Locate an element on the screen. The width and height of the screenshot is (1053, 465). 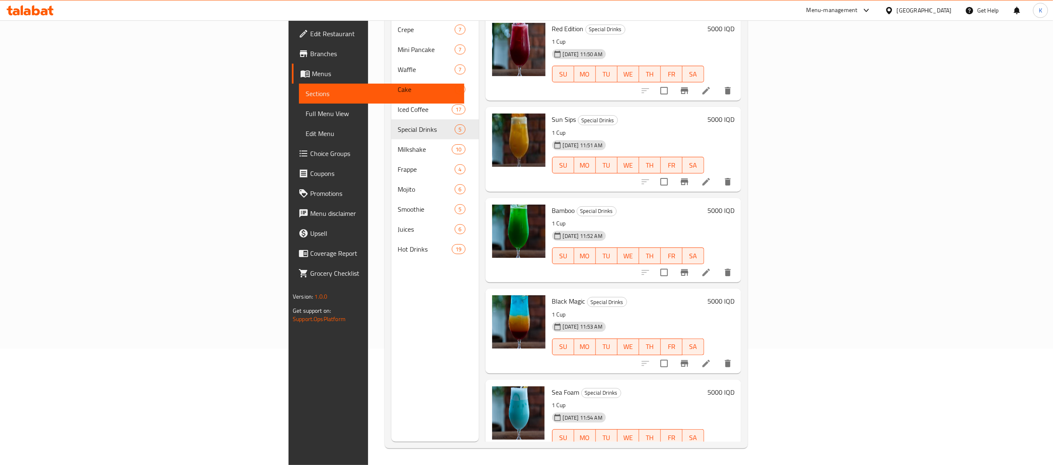
div: Milkshake10 is located at coordinates (435, 149).